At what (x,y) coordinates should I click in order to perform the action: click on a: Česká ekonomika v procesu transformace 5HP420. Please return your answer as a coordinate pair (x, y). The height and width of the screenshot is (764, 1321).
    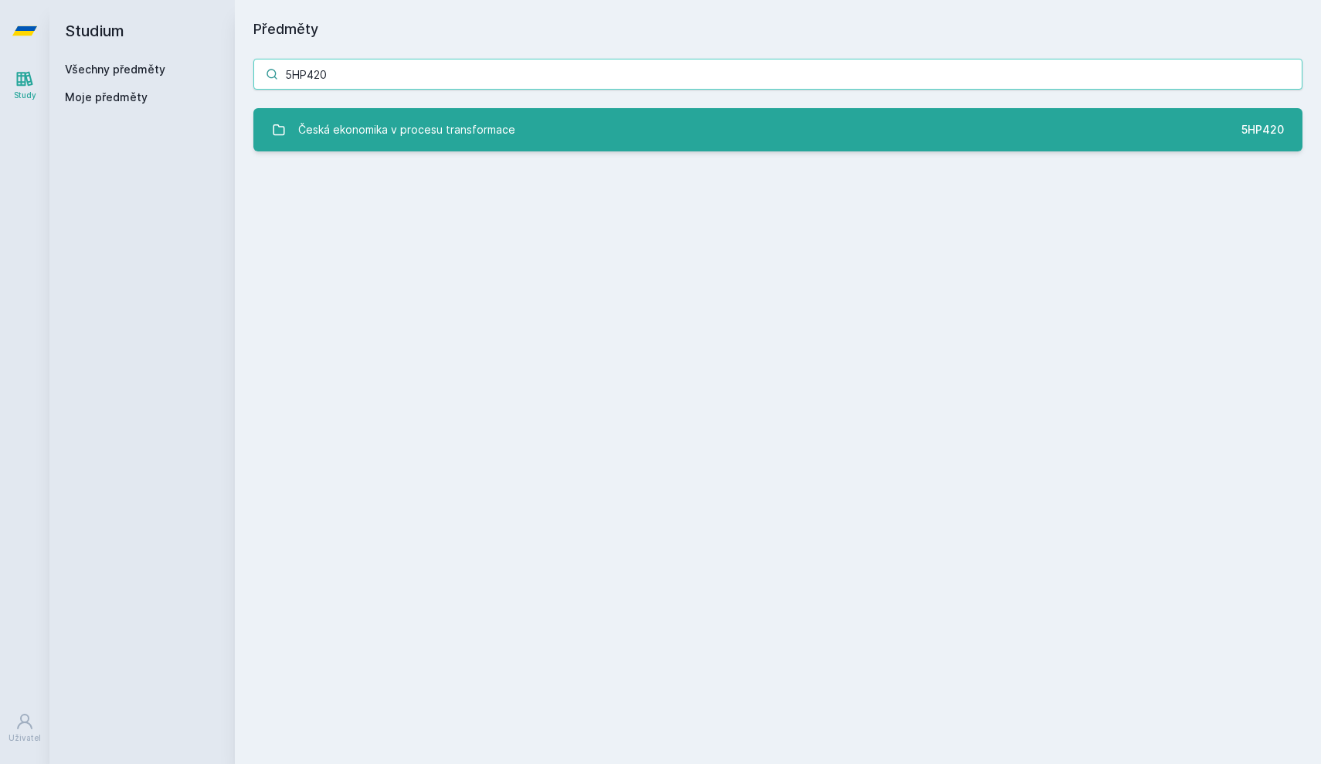
    Looking at the image, I should click on (778, 130).